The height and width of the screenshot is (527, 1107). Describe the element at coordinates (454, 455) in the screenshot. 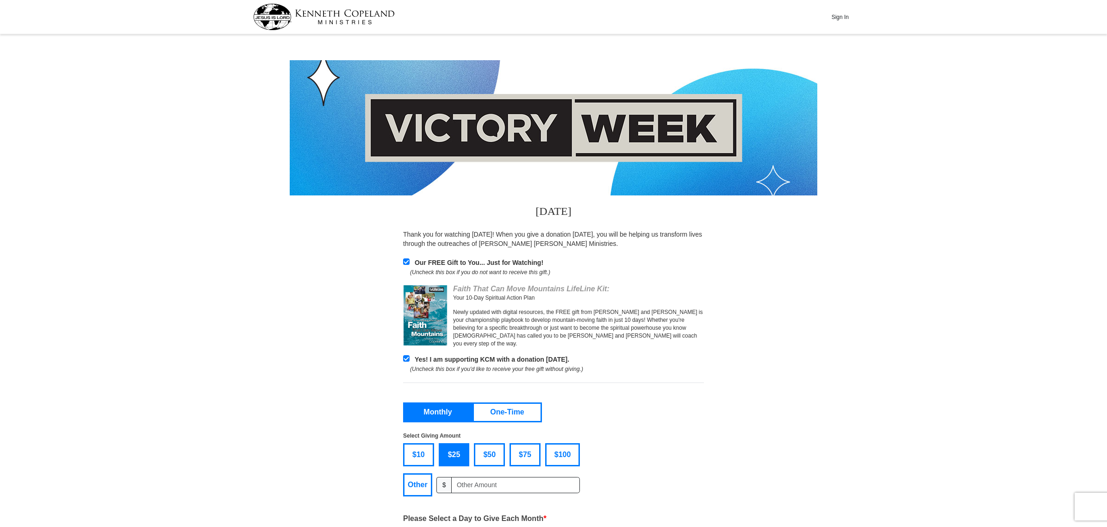

I see `span: $25` at that location.